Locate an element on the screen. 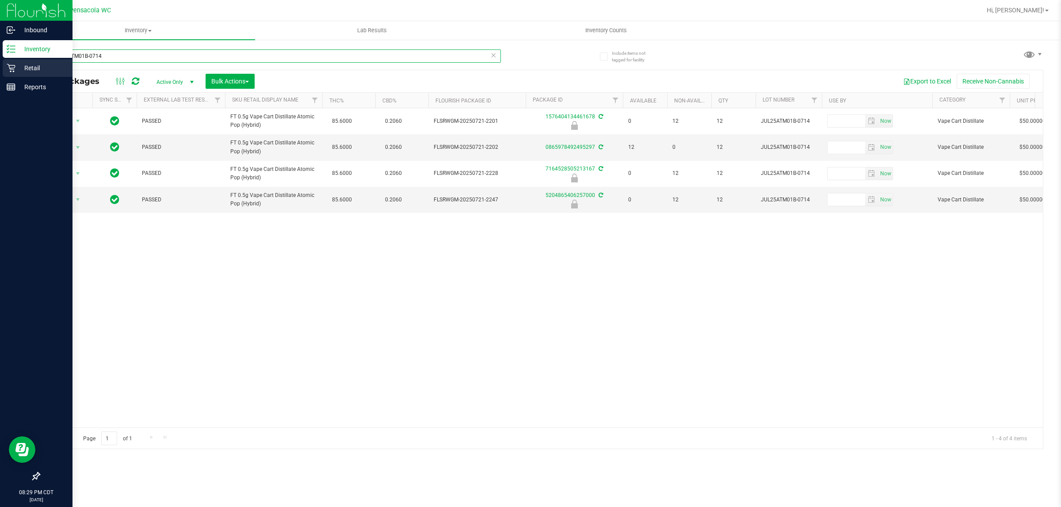  a: 0865978492495297 is located at coordinates (570, 147).